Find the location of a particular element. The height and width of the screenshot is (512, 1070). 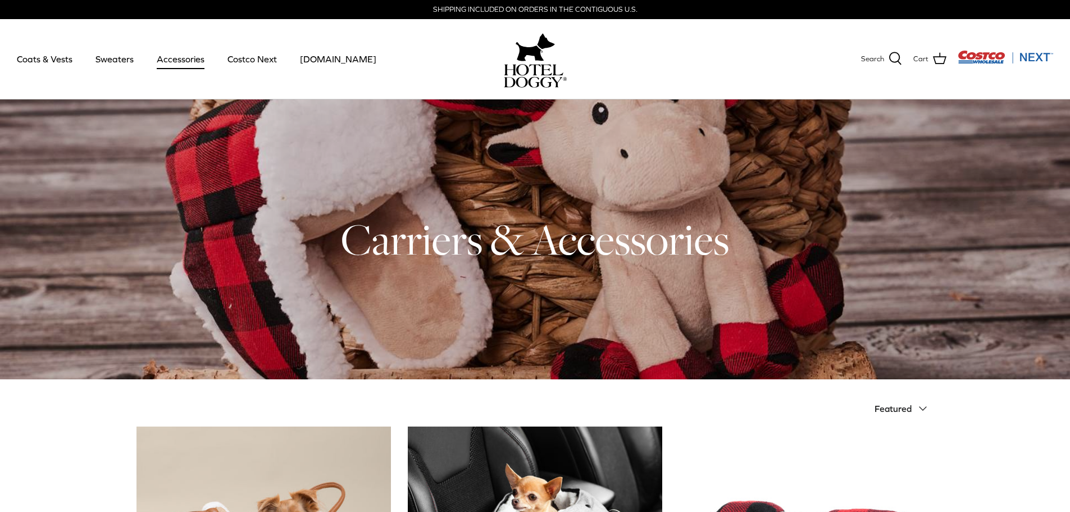

a: Costco Next is located at coordinates (252, 59).